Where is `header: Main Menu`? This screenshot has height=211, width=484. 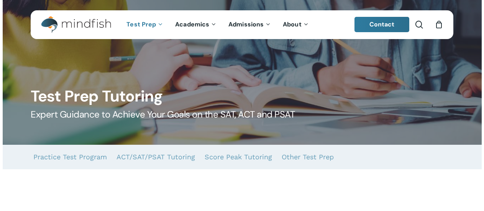 header: Main Menu is located at coordinates (242, 25).